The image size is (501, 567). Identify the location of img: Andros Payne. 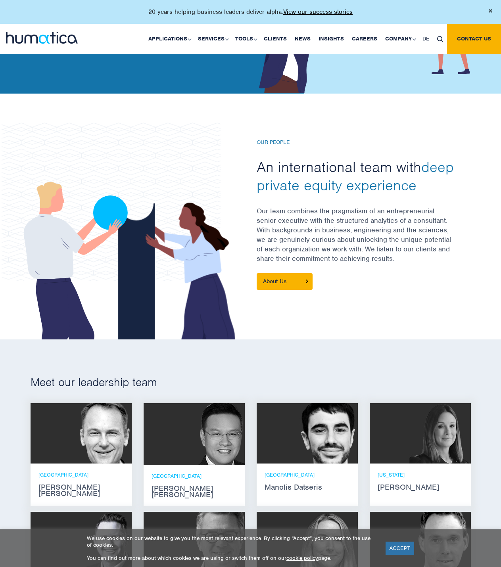
(101, 433).